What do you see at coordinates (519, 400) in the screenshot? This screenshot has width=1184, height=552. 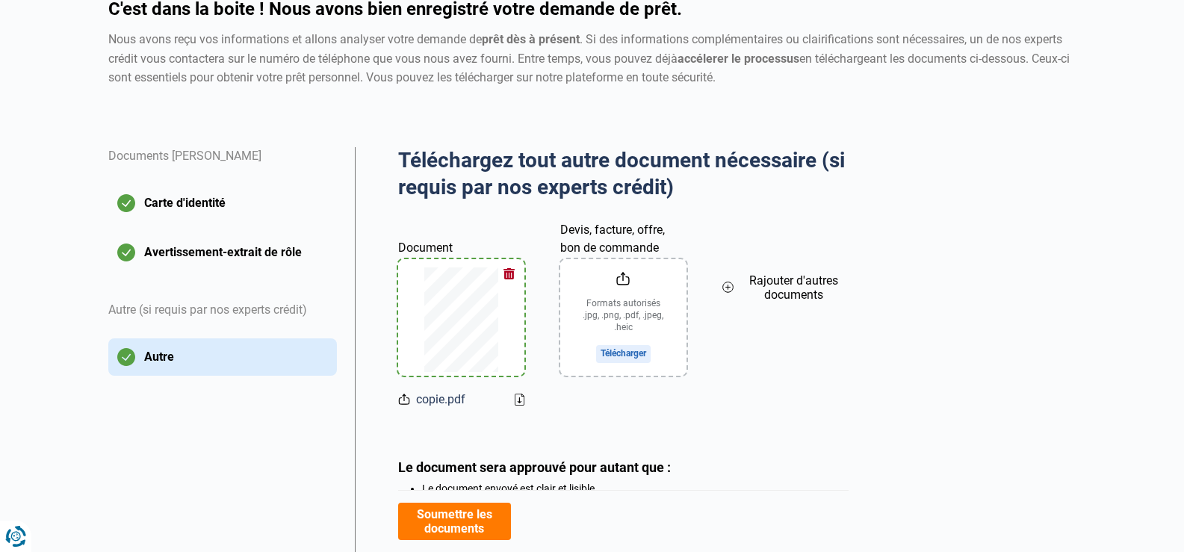 I see `a: Download` at bounding box center [519, 400].